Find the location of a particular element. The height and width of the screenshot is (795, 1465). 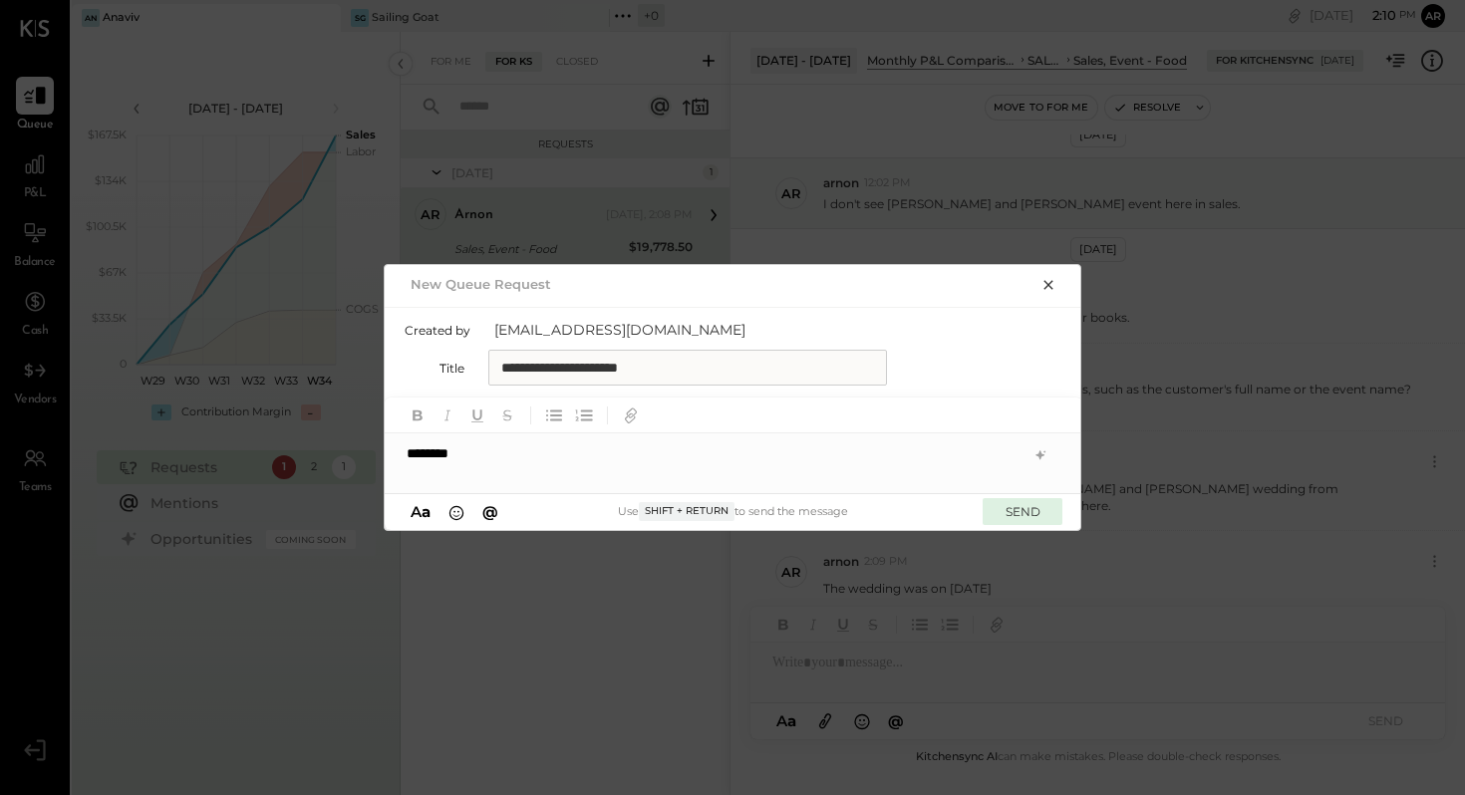

button: Add URL is located at coordinates (631, 414).